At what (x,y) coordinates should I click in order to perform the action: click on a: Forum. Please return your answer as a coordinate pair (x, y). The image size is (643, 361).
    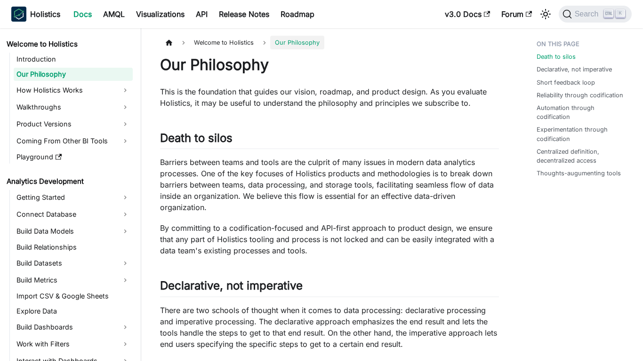
    Looking at the image, I should click on (516, 14).